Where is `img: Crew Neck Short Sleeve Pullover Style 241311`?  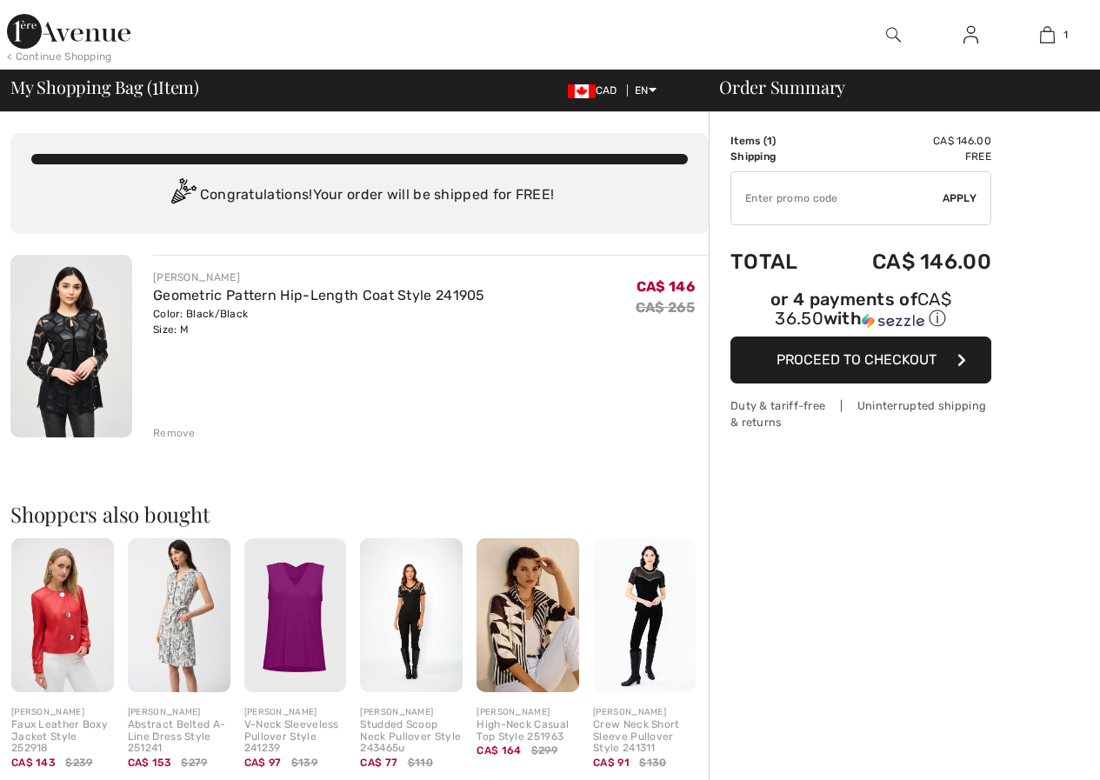 img: Crew Neck Short Sleeve Pullover Style 241311 is located at coordinates (644, 615).